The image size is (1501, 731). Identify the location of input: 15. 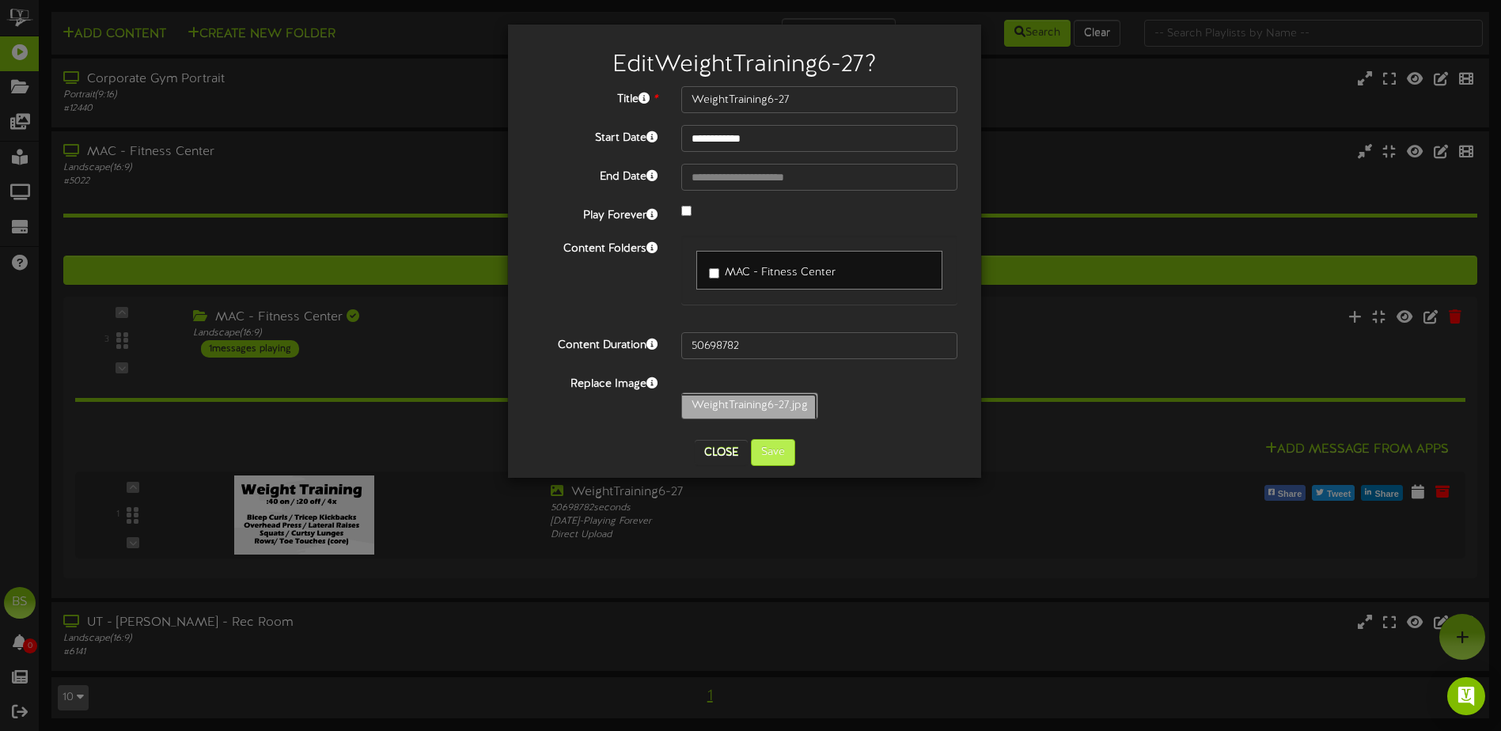
(819, 346).